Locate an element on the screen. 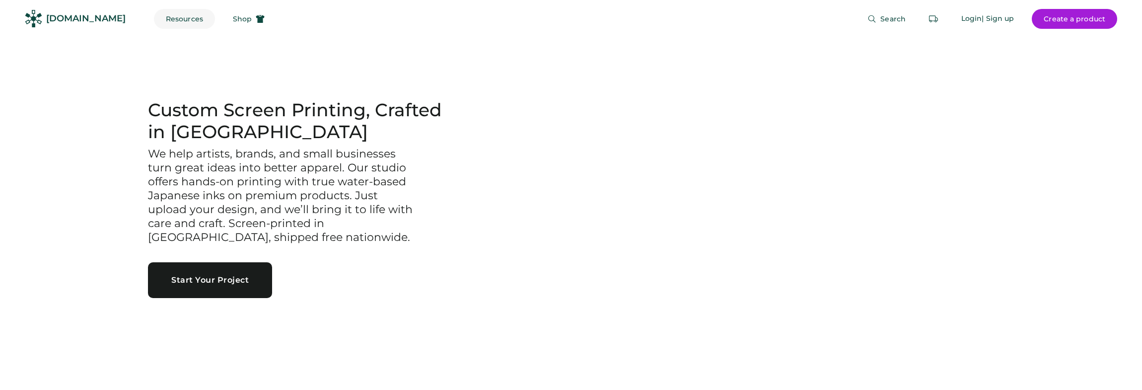 This screenshot has width=1142, height=390. button: Retrieve an order is located at coordinates (934, 19).